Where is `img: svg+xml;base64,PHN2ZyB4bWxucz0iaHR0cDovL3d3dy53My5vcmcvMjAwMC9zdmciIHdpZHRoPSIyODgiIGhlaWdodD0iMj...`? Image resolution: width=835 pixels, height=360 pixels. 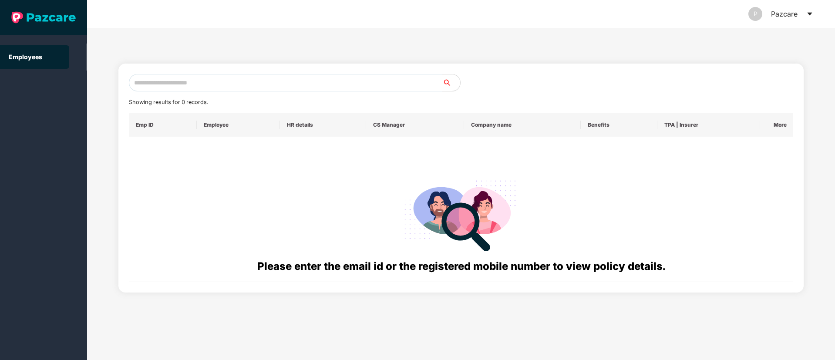 img: svg+xml;base64,PHN2ZyB4bWxucz0iaHR0cDovL3d3dy53My5vcmcvMjAwMC9zdmciIHdpZHRoPSIyODgiIGhlaWdodD0iMj... is located at coordinates (461, 214).